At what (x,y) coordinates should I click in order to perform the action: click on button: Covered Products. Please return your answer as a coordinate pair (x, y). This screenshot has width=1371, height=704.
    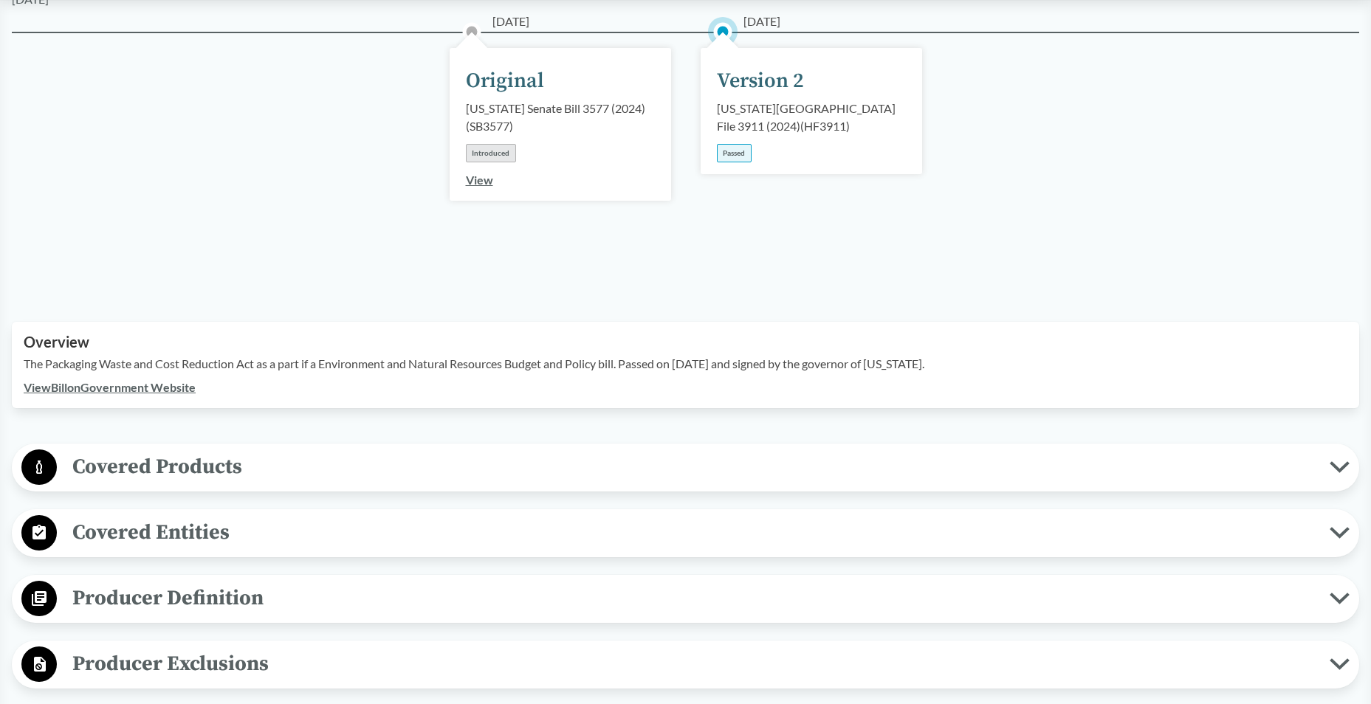
    Looking at the image, I should click on (685, 467).